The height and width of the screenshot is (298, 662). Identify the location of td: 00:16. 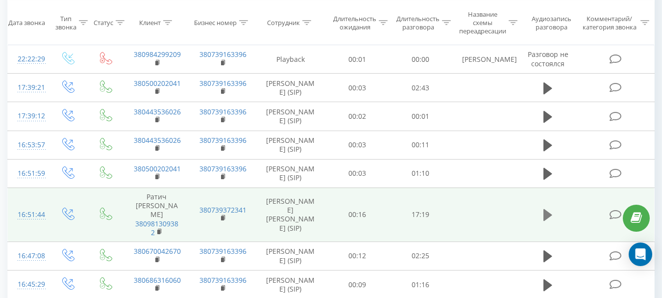
(357, 214).